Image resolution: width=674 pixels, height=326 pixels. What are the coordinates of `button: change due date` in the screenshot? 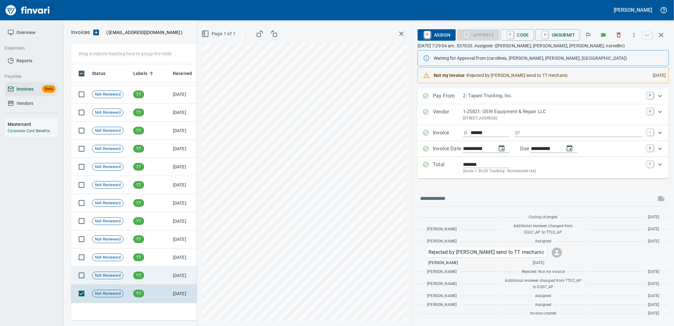 It's located at (570, 148).